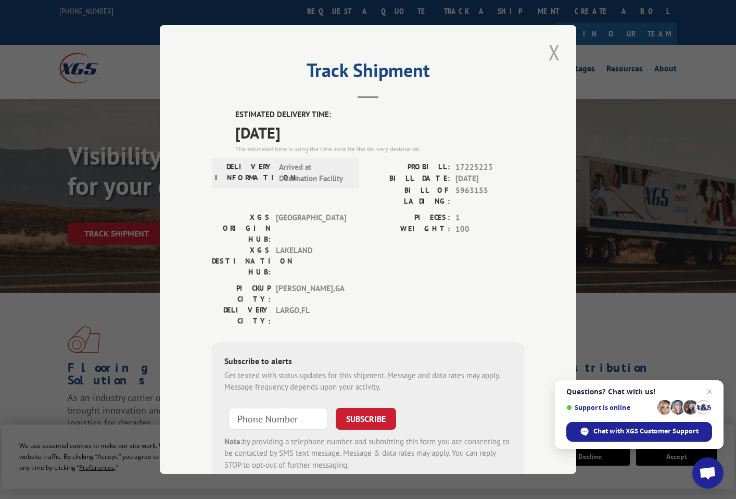 This screenshot has height=499, width=736. What do you see at coordinates (490, 217) in the screenshot?
I see `span: 1` at bounding box center [490, 217].